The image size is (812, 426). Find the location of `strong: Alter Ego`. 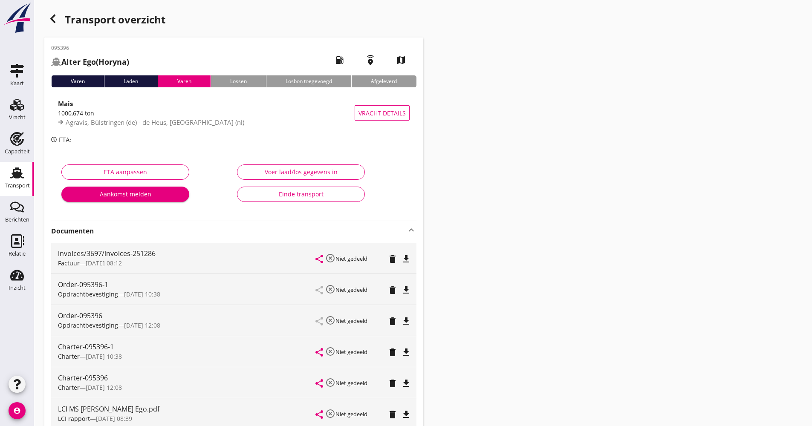

strong: Alter Ego is located at coordinates (78, 62).